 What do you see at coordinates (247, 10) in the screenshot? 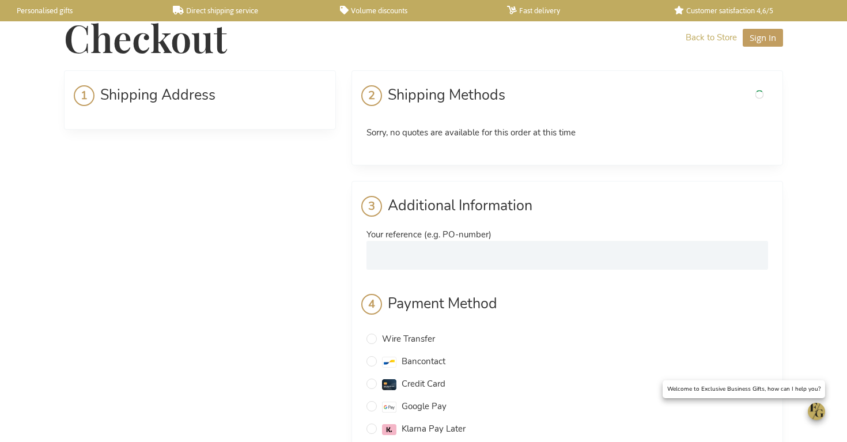
I see `a: Direct shipping service` at bounding box center [247, 10].